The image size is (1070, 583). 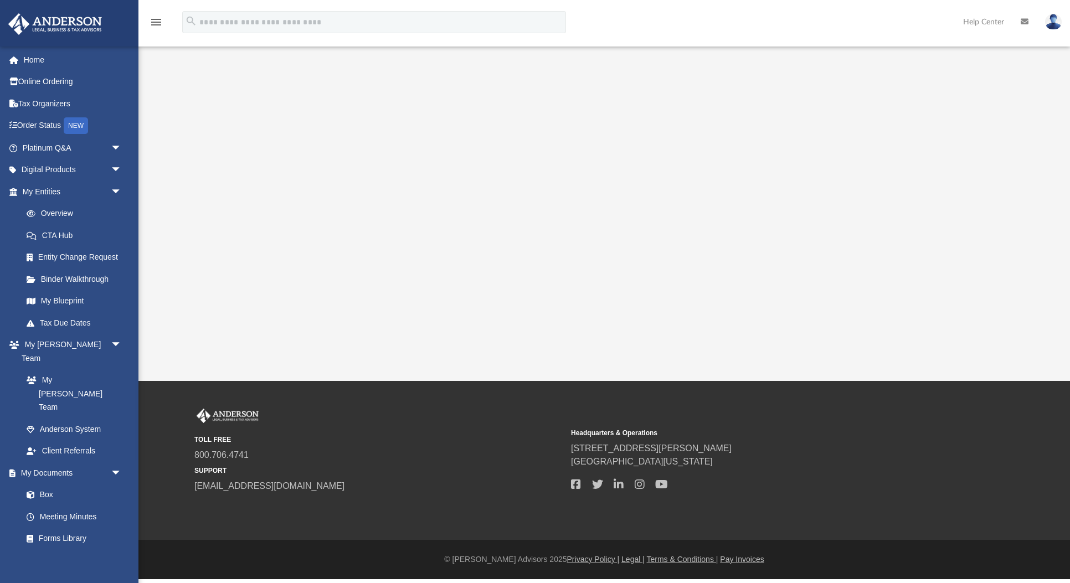 What do you see at coordinates (73, 126) in the screenshot?
I see `a: Order StatusNEW` at bounding box center [73, 126].